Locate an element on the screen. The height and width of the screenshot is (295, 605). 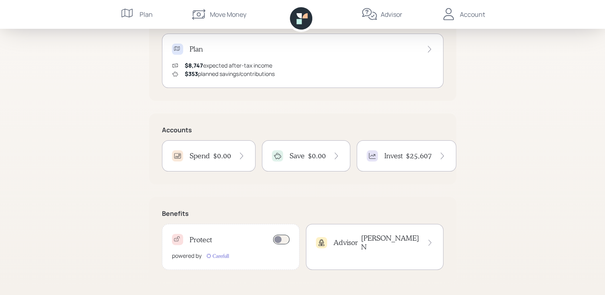
span: $8,747 is located at coordinates (194, 65).